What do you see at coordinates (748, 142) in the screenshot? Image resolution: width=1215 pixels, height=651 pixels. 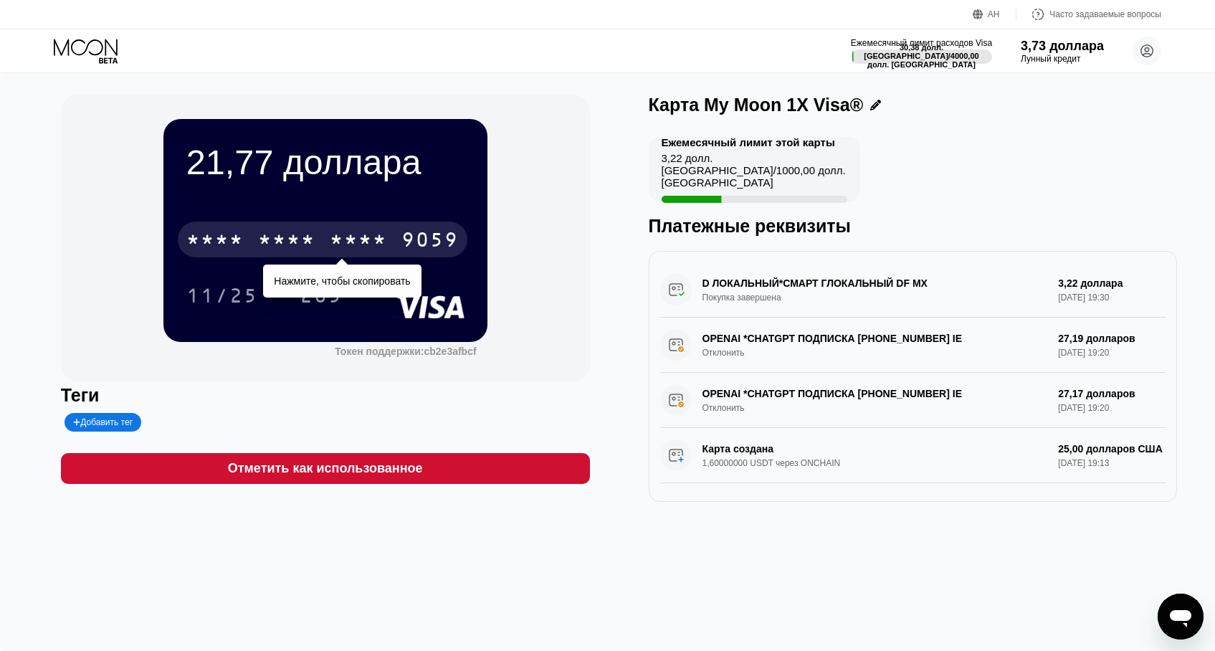 I see `font: Ежемесячный лимит этой карты` at bounding box center [748, 142].